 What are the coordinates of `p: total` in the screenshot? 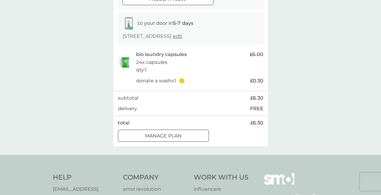 It's located at (124, 123).